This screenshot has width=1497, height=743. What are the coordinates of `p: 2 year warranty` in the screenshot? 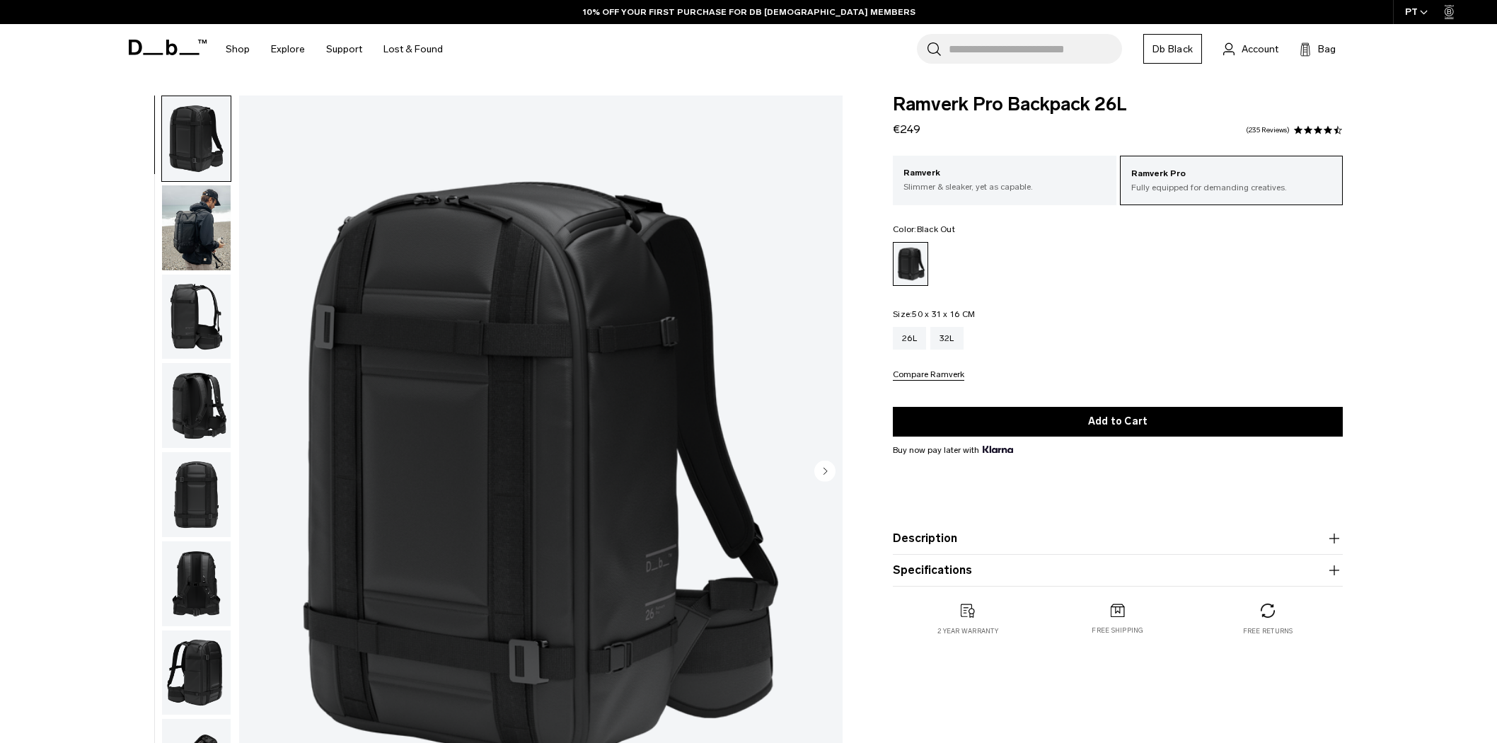 It's located at (968, 631).